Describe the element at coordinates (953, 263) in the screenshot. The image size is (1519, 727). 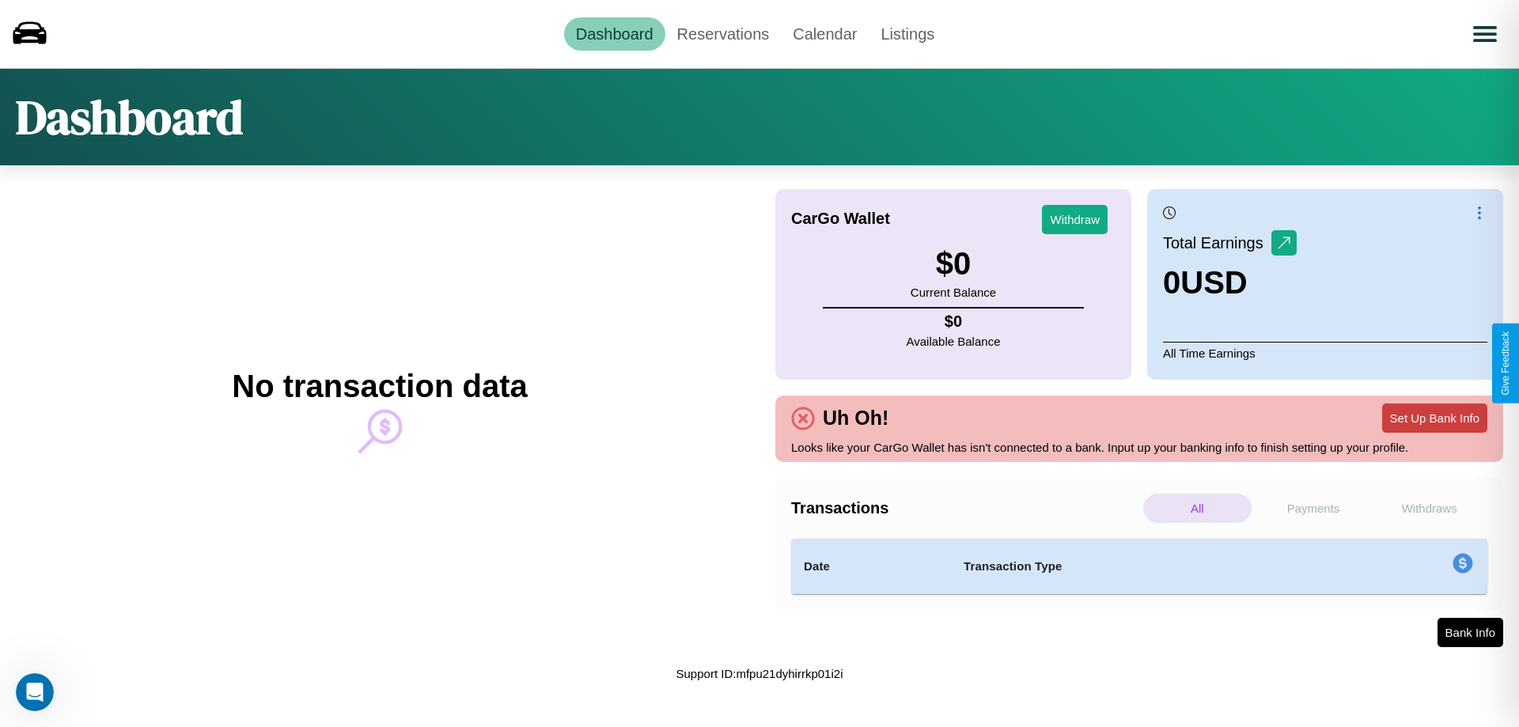
I see `h3: $ 0` at that location.